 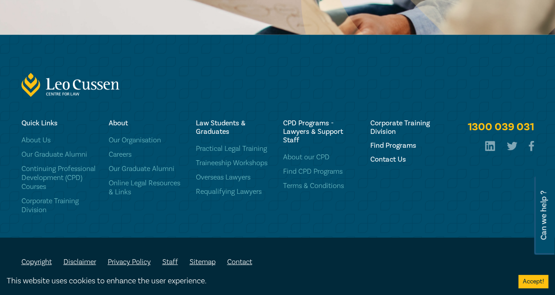 What do you see at coordinates (321, 132) in the screenshot?
I see `h6: CPD Programs - Lawyers & Support Staff` at bounding box center [321, 132].